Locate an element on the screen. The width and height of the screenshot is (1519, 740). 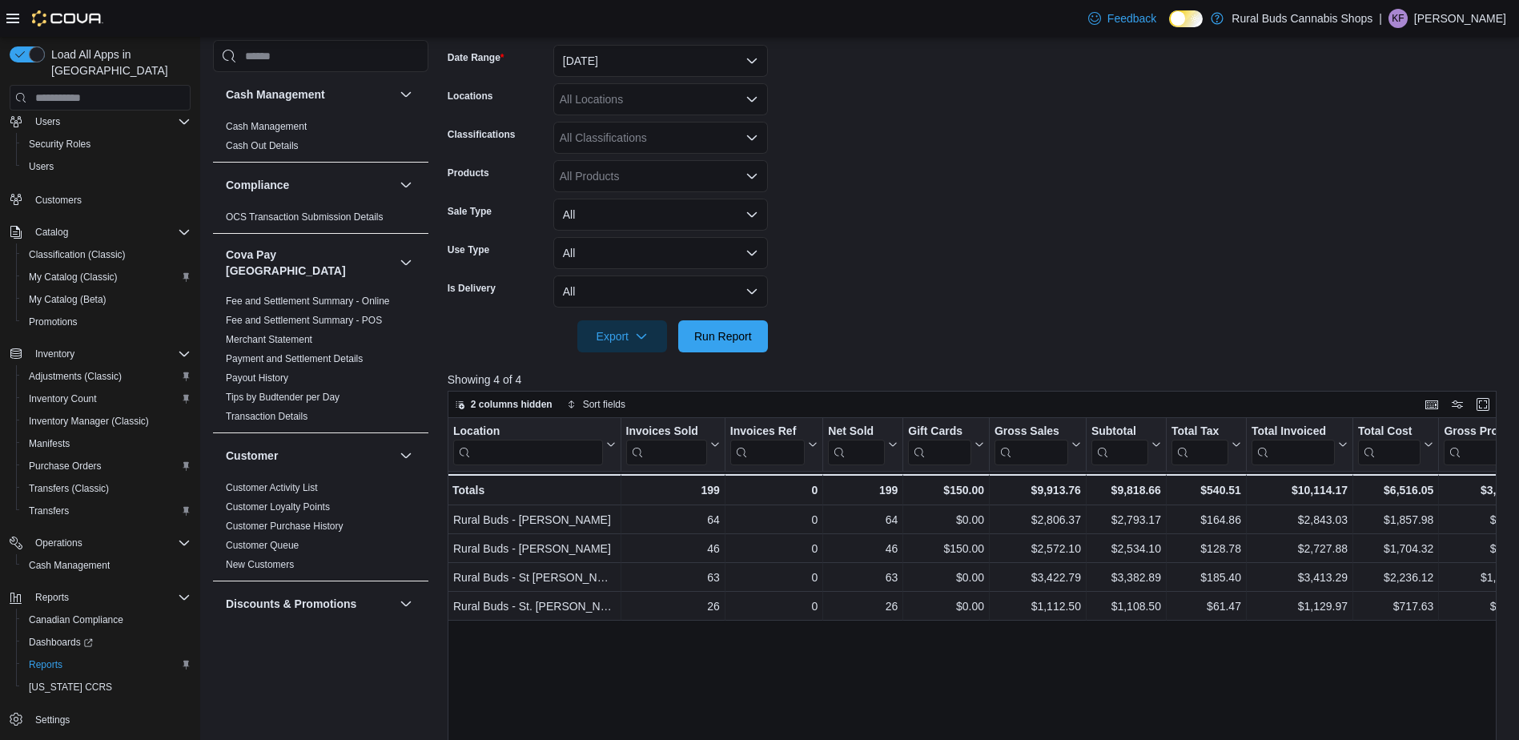
button: Sort fields is located at coordinates (596, 404).